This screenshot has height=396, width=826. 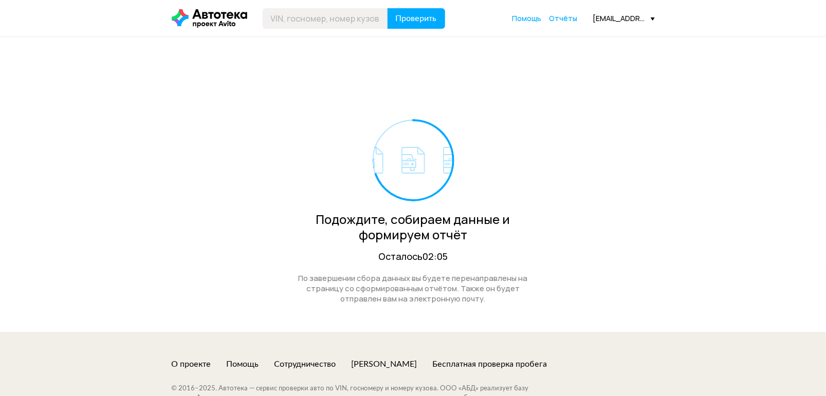 I want to click on button: Проверить, so click(x=416, y=18).